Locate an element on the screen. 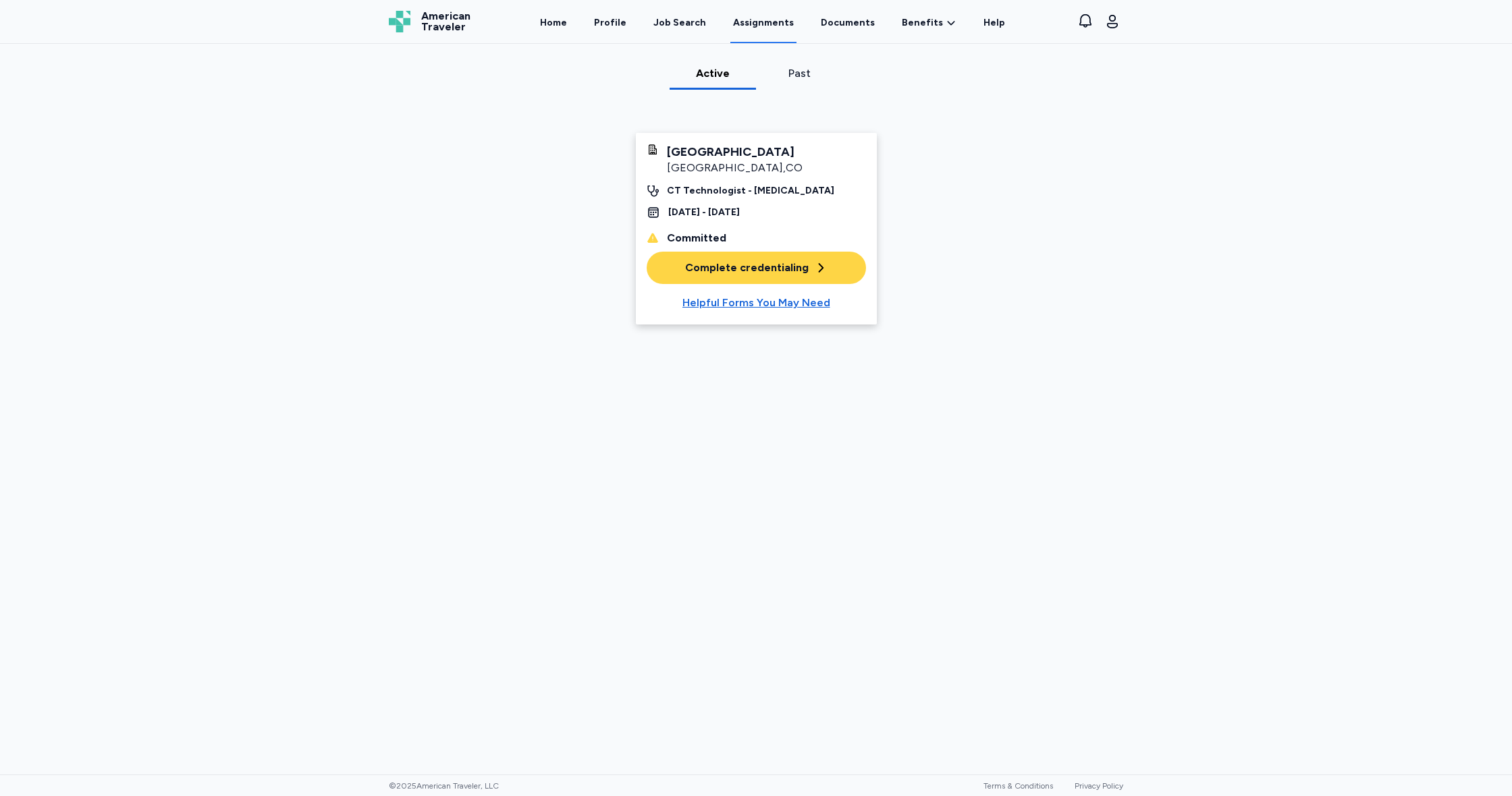 The width and height of the screenshot is (1512, 796). div: Helpful Forms You May Need is located at coordinates (756, 303).